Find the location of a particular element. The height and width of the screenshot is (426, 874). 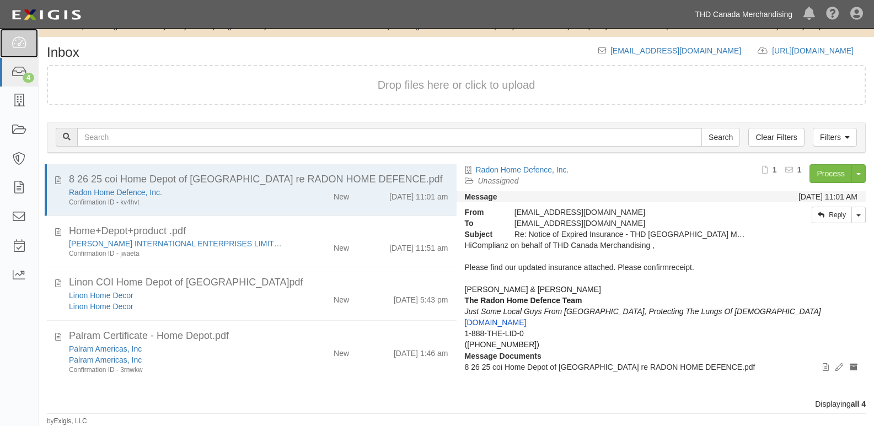

strong: From is located at coordinates (482, 212).